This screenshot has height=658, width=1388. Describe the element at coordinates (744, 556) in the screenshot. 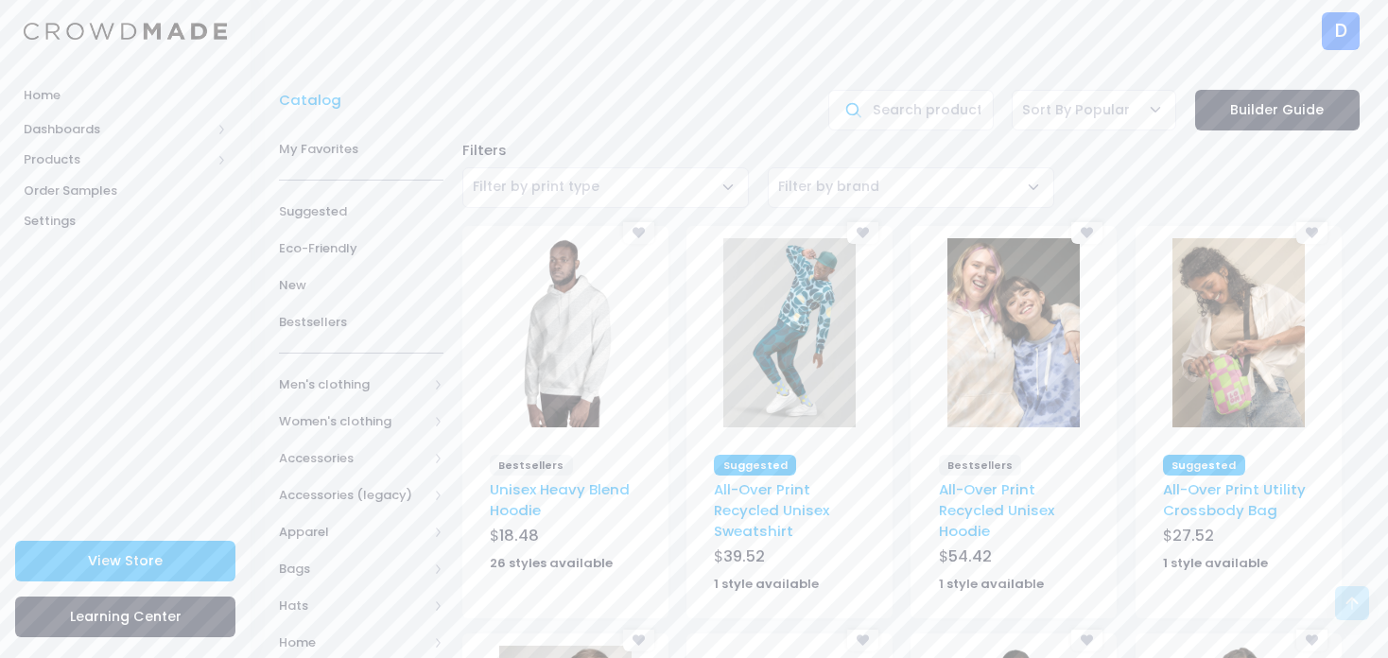

I see `span: 39.52` at that location.